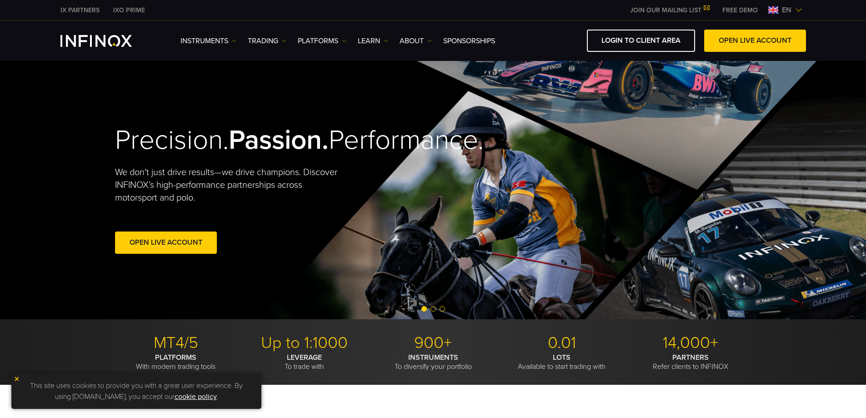  What do you see at coordinates (304, 357) in the screenshot?
I see `strong: LEVERAGE` at bounding box center [304, 357].